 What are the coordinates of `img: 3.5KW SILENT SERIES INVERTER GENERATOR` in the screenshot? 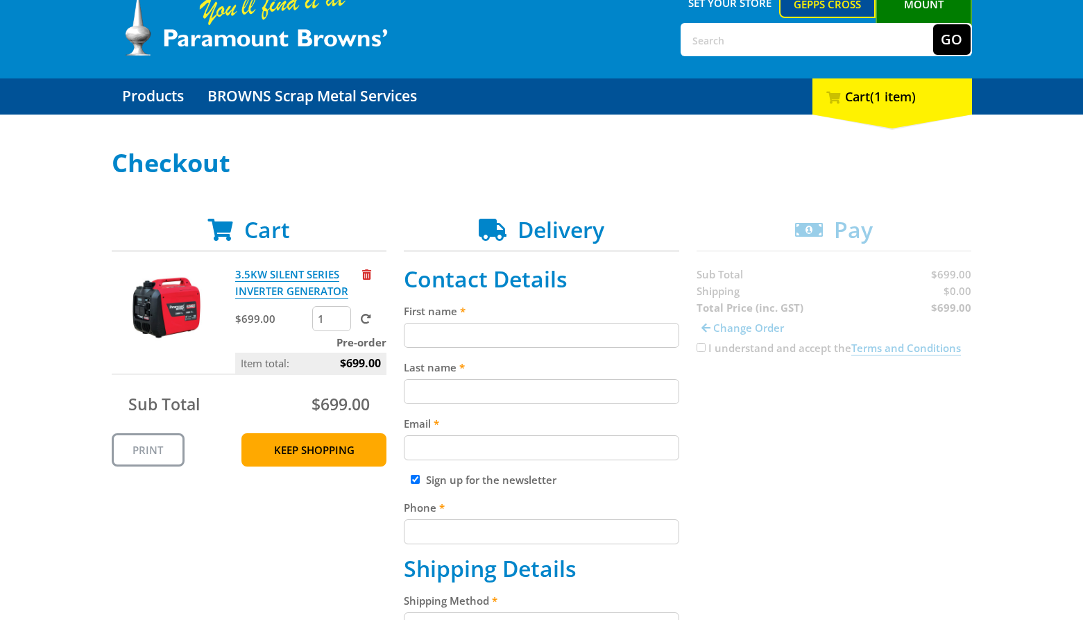 It's located at (166, 307).